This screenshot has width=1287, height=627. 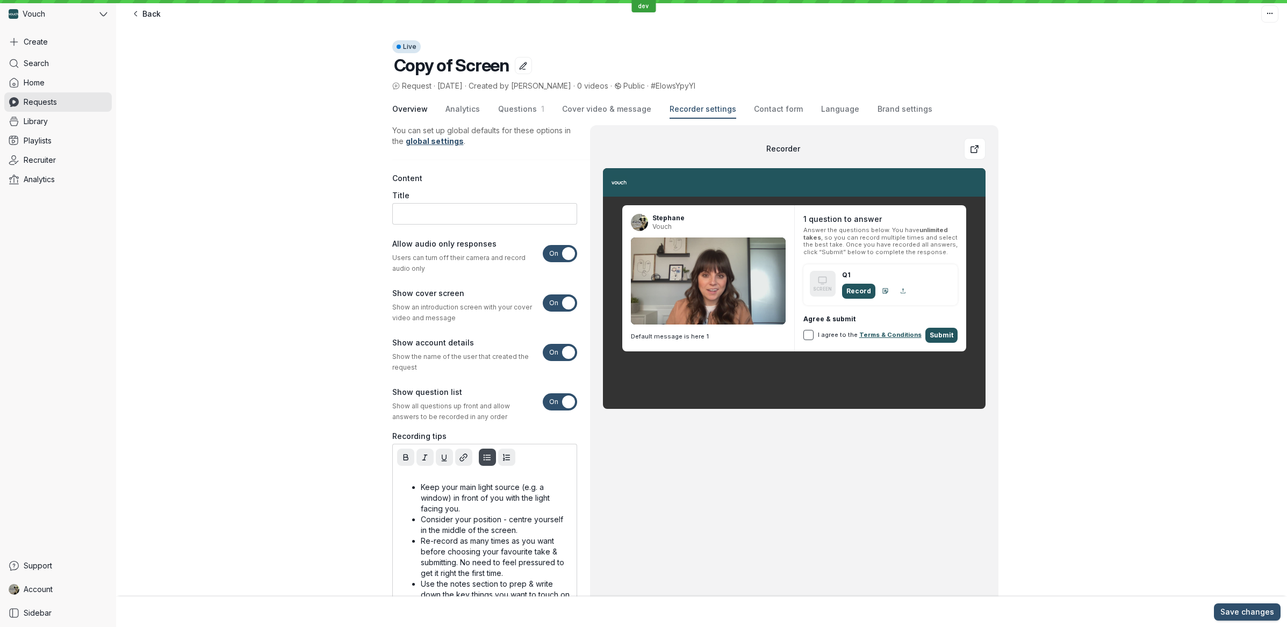 What do you see at coordinates (38, 566) in the screenshot?
I see `span: Support` at bounding box center [38, 566].